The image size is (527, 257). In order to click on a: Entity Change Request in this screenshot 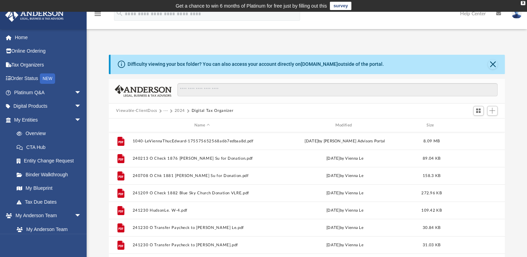, I will do `click(51, 161)`.